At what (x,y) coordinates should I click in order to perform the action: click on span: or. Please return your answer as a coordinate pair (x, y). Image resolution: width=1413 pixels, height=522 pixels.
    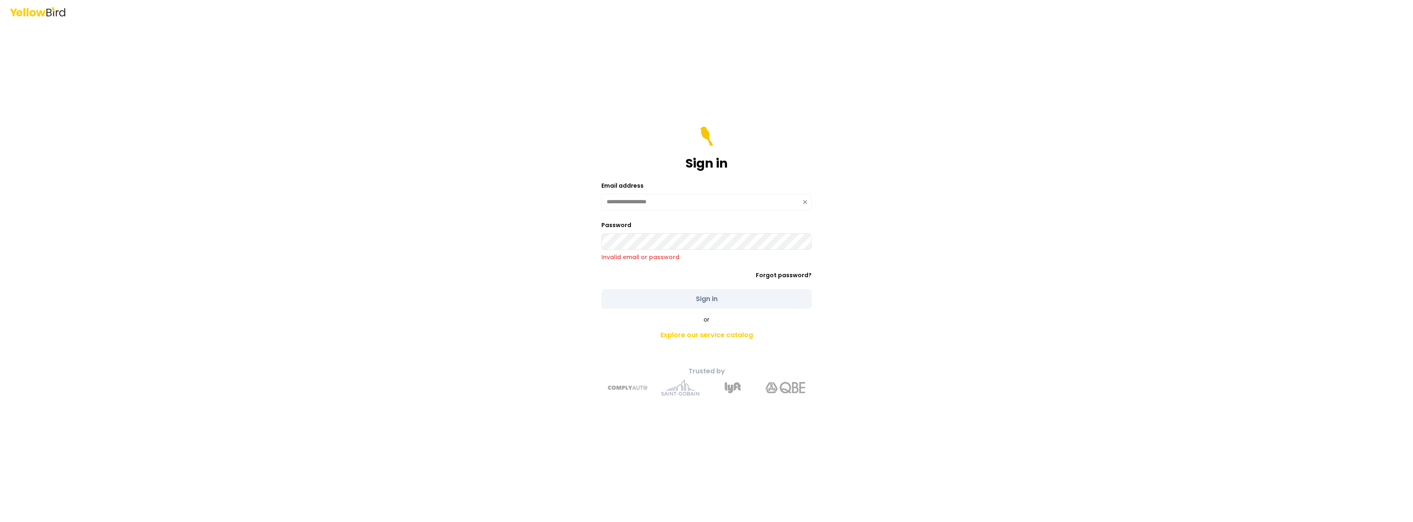
    Looking at the image, I should click on (707, 320).